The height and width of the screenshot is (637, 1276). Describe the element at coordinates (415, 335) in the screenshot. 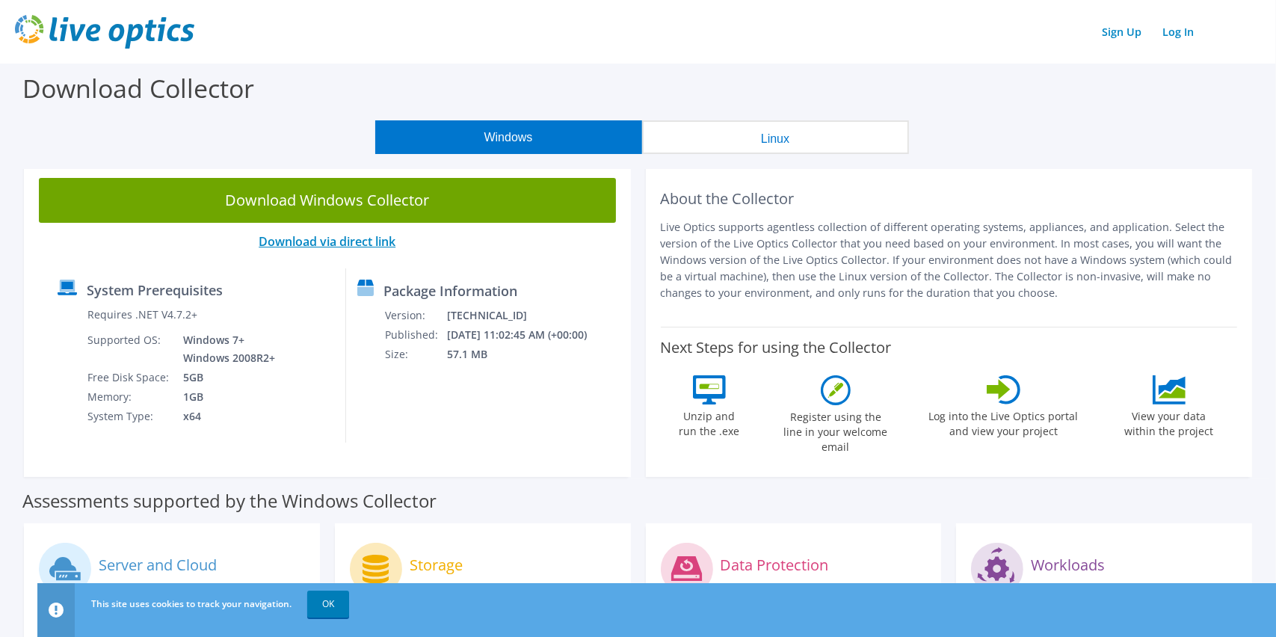

I see `td: Published:` at that location.